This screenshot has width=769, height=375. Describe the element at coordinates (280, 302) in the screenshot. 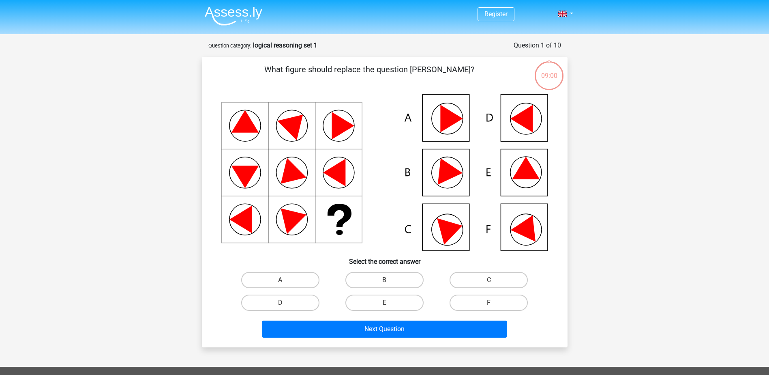

I see `label: D` at that location.